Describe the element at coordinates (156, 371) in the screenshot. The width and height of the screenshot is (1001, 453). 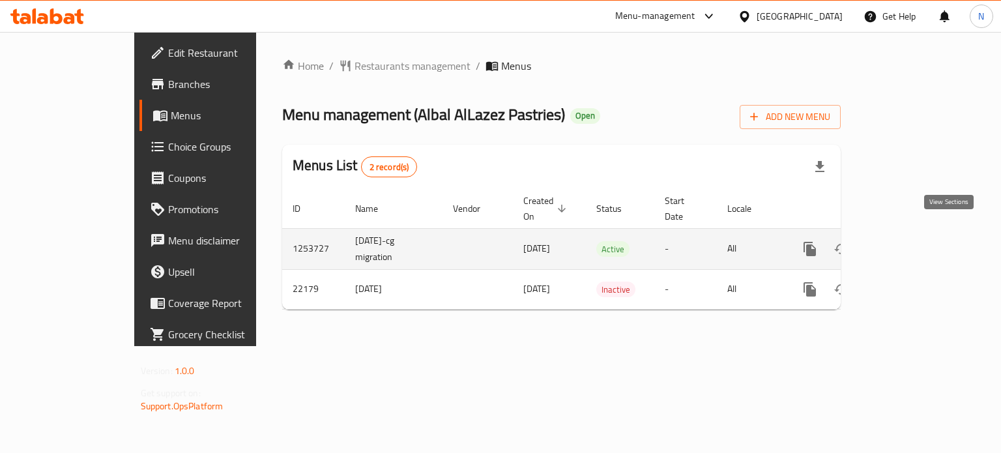
I see `span: Version:` at that location.